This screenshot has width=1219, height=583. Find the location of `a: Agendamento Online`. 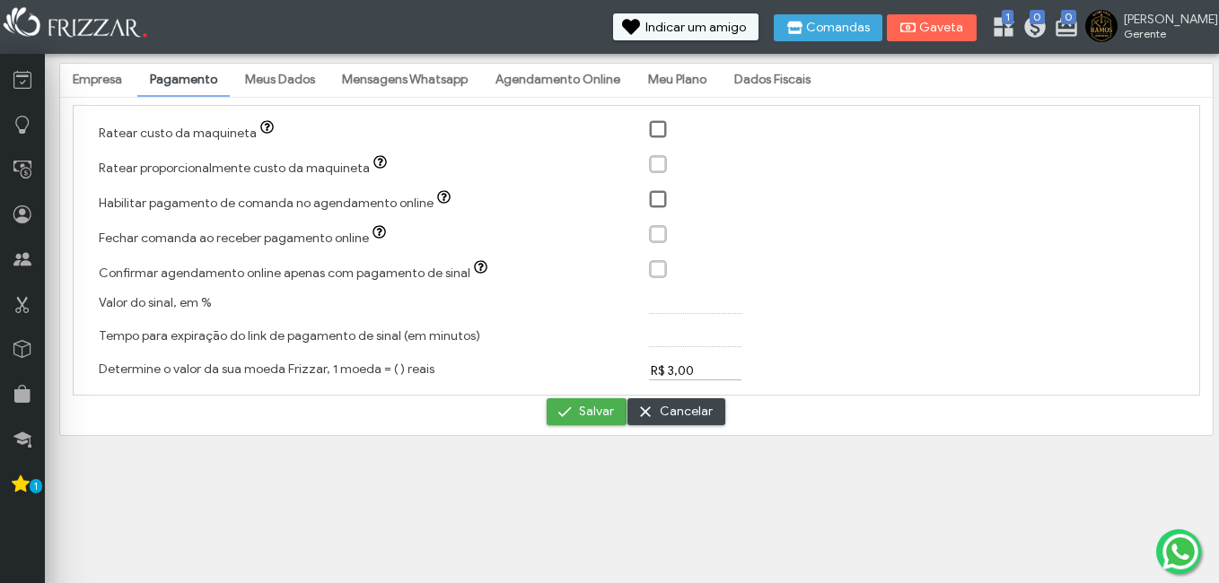

a: Agendamento Online is located at coordinates (557, 80).